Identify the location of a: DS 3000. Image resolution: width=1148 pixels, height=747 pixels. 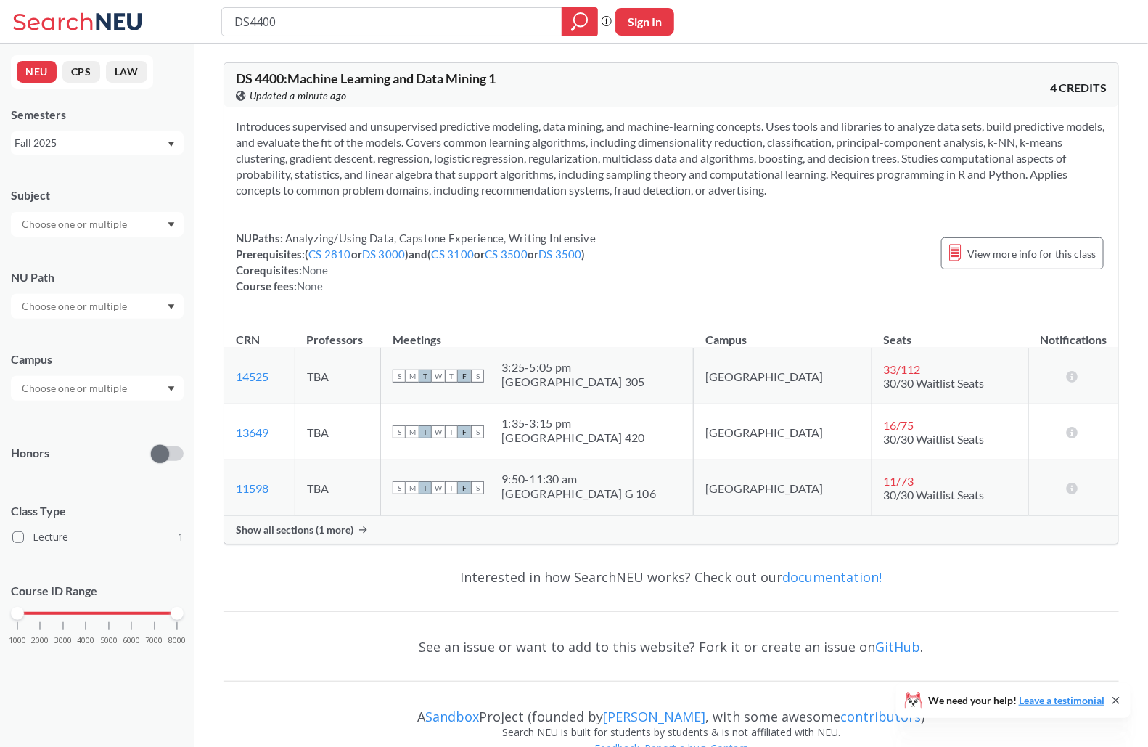
(384, 254).